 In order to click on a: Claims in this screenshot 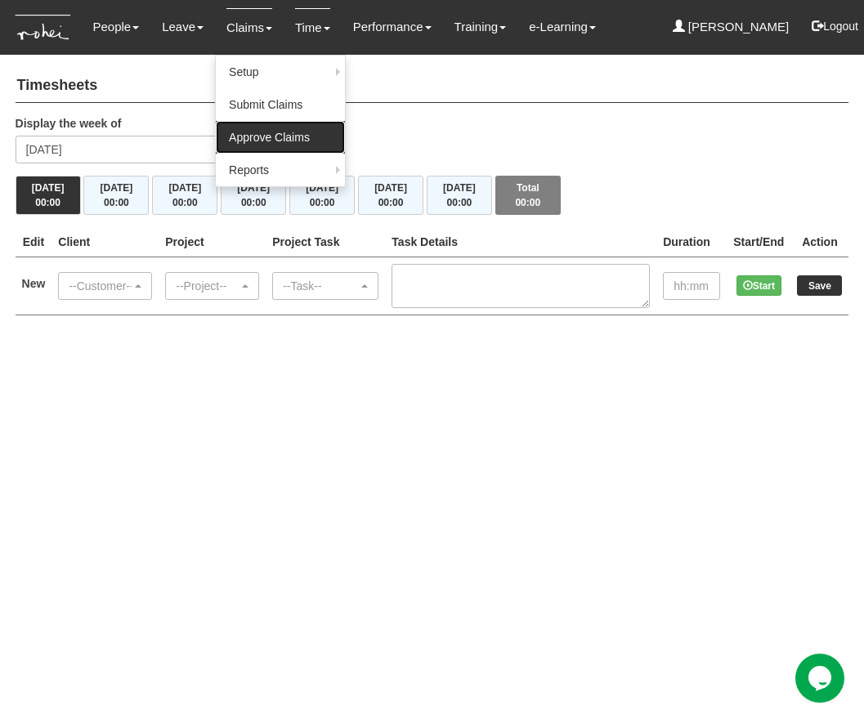, I will do `click(249, 27)`.